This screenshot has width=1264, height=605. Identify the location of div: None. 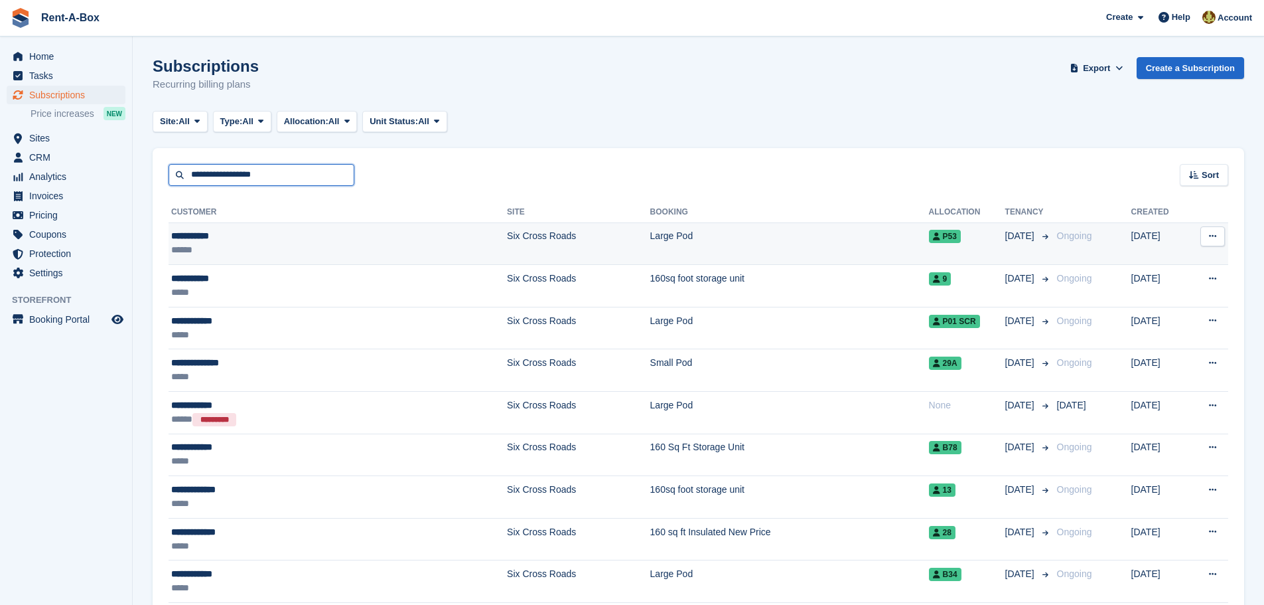
(967, 405).